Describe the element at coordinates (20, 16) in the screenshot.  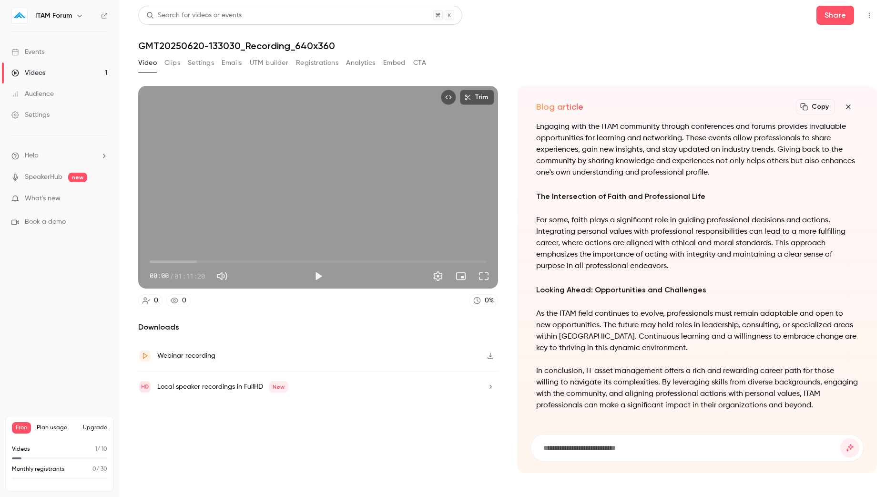
I see `img: ITAM Forum` at that location.